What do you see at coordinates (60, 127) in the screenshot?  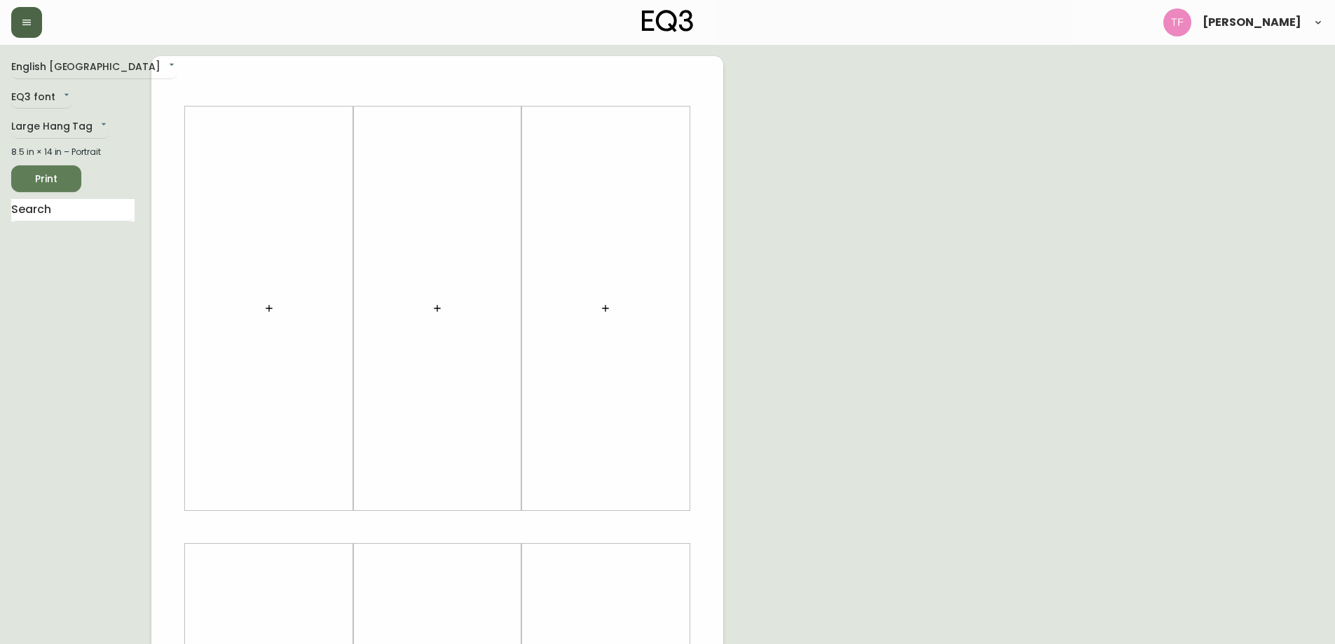 I see `div: Large Hang Tag` at bounding box center [60, 127].